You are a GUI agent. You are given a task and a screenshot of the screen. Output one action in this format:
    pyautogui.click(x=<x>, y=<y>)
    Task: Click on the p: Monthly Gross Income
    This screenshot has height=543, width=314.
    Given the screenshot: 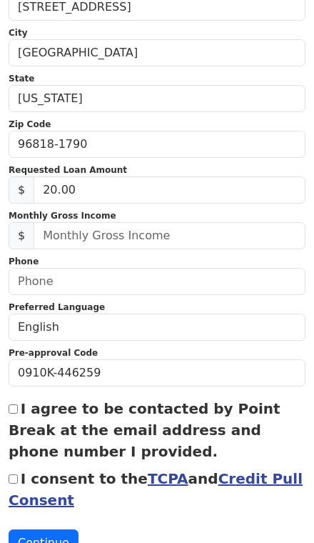 What is the action you would take?
    pyautogui.click(x=157, y=216)
    